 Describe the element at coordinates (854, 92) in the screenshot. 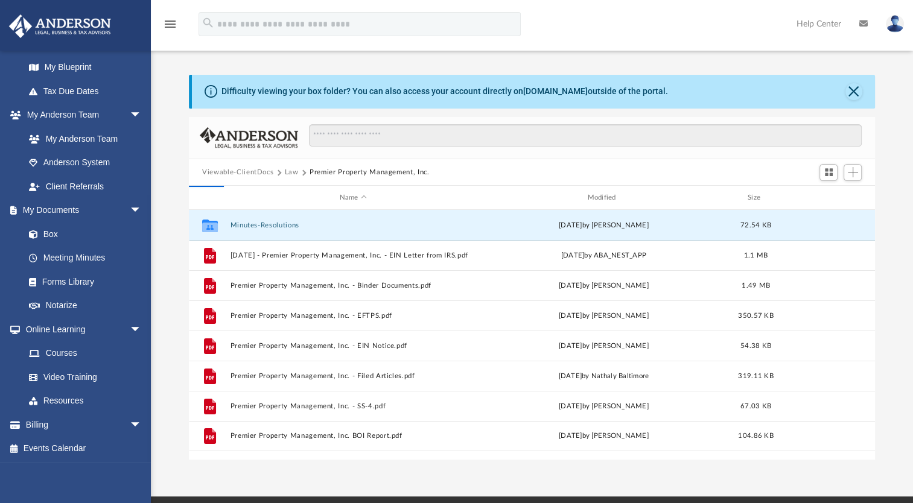

I see `button: Close` at that location.